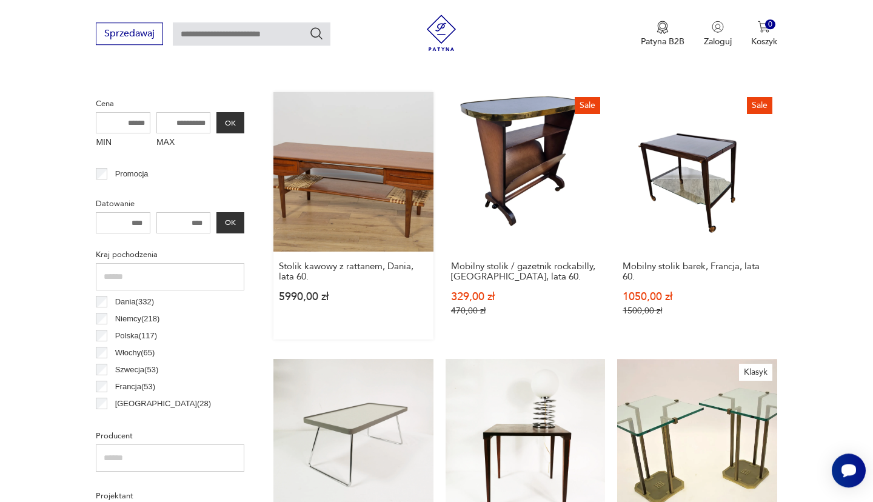 Image resolution: width=873 pixels, height=502 pixels. What do you see at coordinates (137, 370) in the screenshot?
I see `p: Szwecja ( 53 )` at bounding box center [137, 370].